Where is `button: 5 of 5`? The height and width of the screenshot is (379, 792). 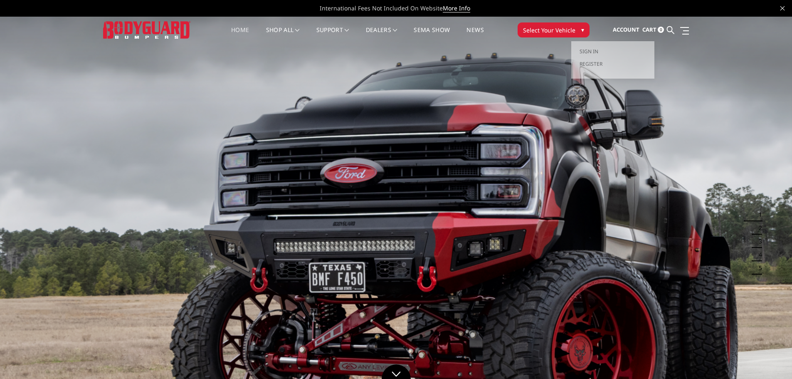
button: 5 of 5 is located at coordinates (758, 268).